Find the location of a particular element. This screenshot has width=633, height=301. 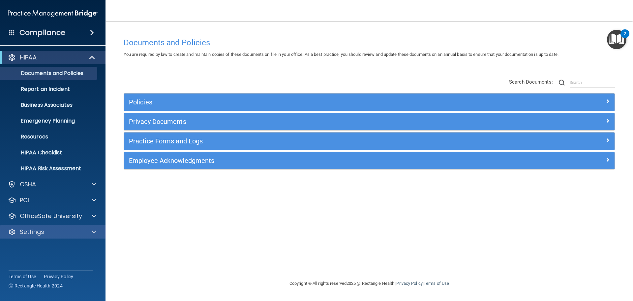

p: Report an Incident is located at coordinates (49, 89).